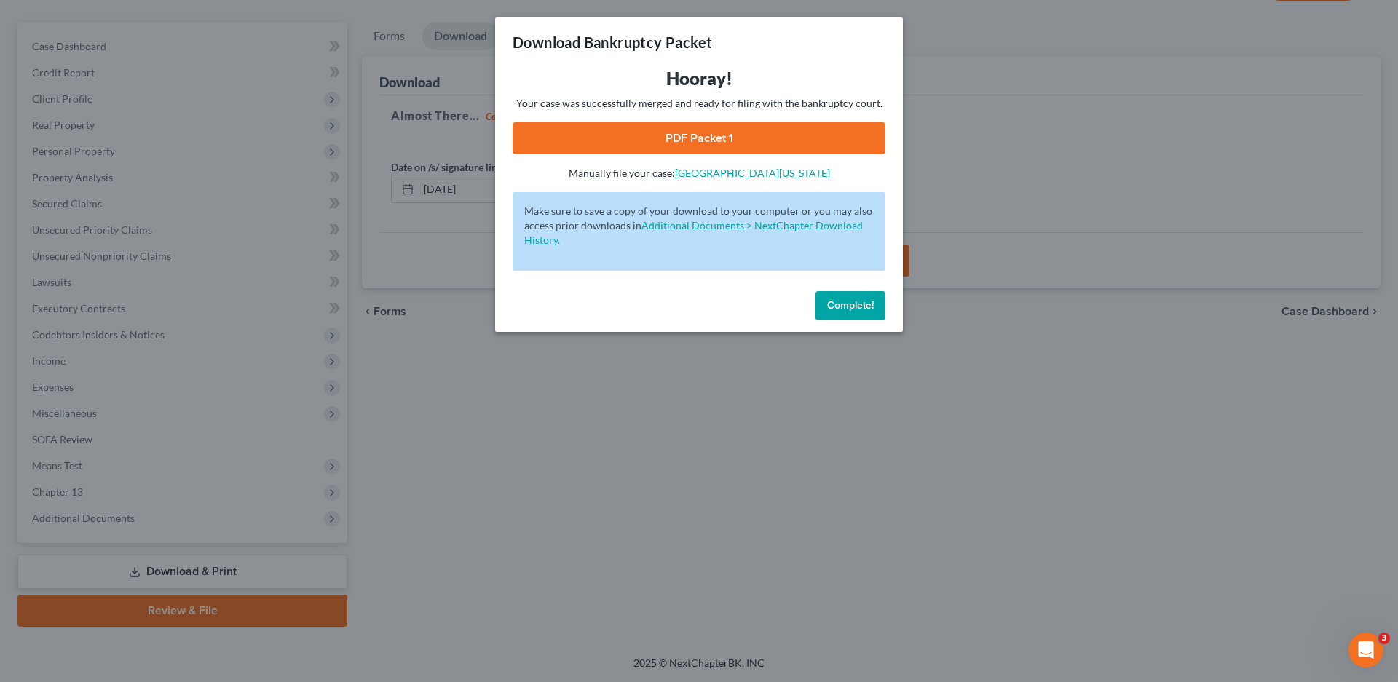 The image size is (1398, 682). I want to click on button: Complete!, so click(851, 306).